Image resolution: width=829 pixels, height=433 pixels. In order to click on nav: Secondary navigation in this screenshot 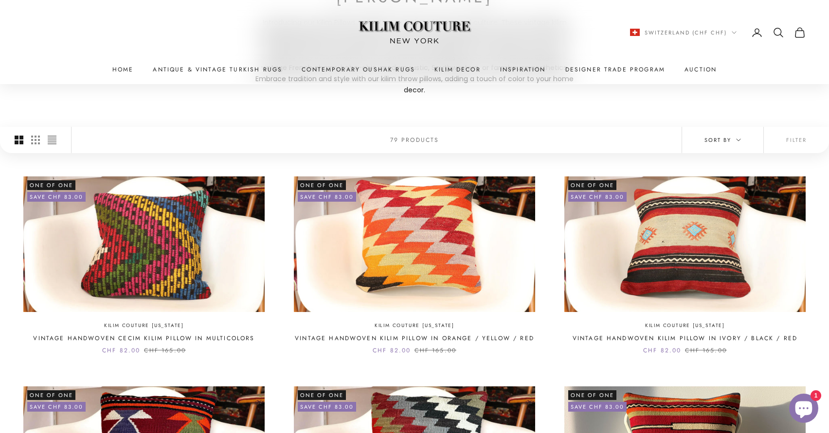, I will do `click(717, 32)`.